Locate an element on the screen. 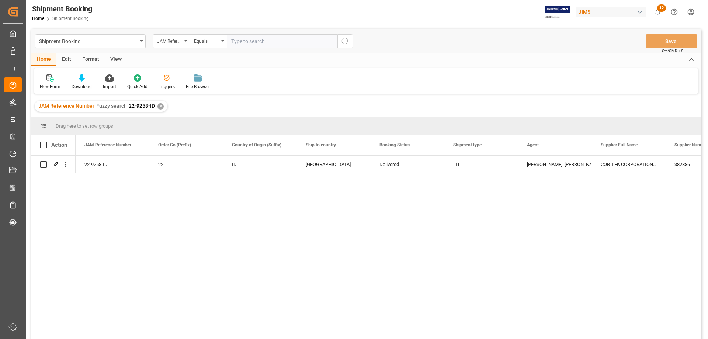  span: Agent is located at coordinates (533, 145).